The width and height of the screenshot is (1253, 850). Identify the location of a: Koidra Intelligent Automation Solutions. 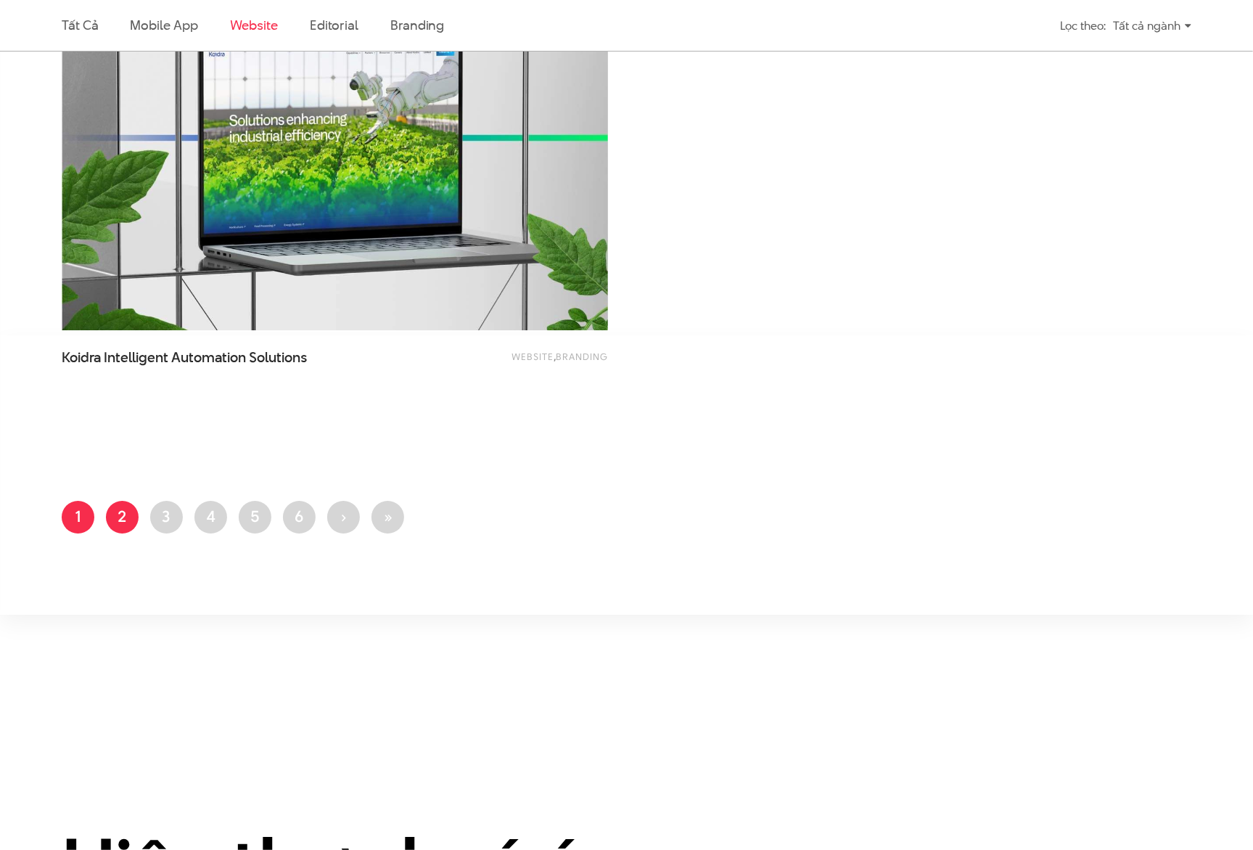
(207, 366).